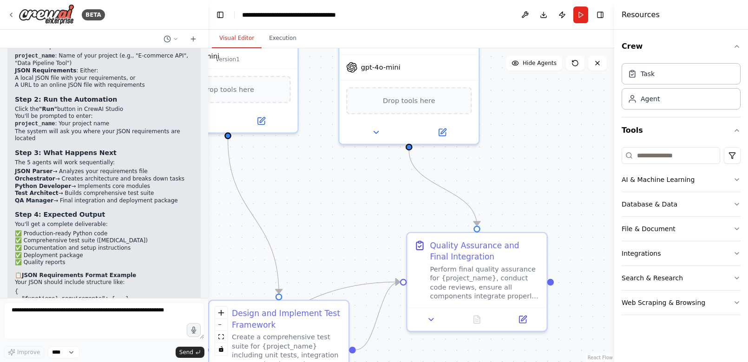  What do you see at coordinates (221, 349) in the screenshot?
I see `button: toggle interactivity` at bounding box center [221, 349].